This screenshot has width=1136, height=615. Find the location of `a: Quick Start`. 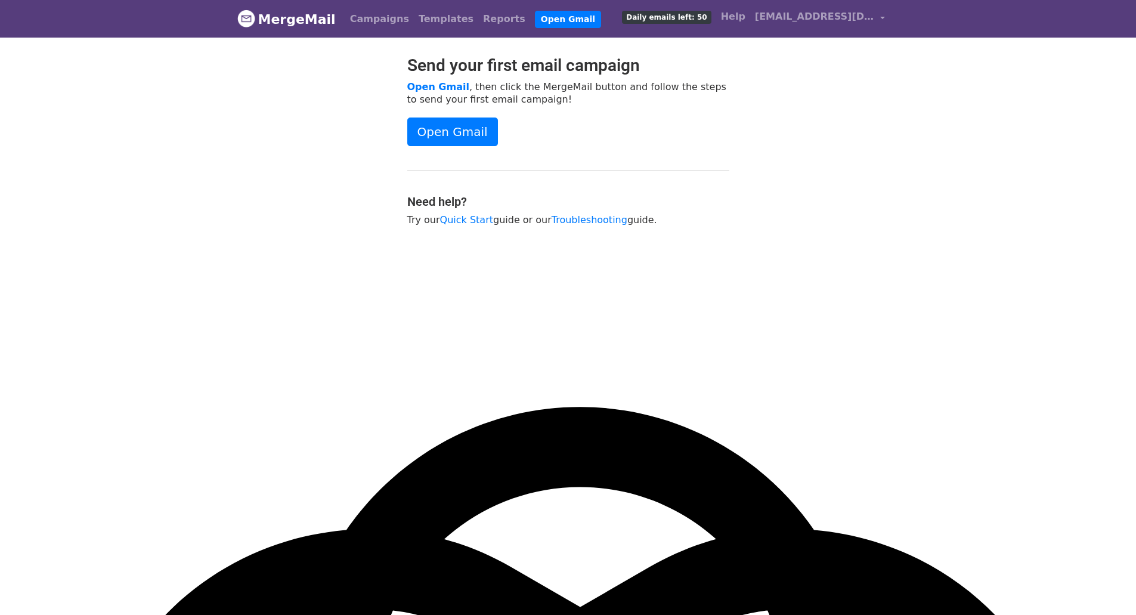

a: Quick Start is located at coordinates (466, 219).